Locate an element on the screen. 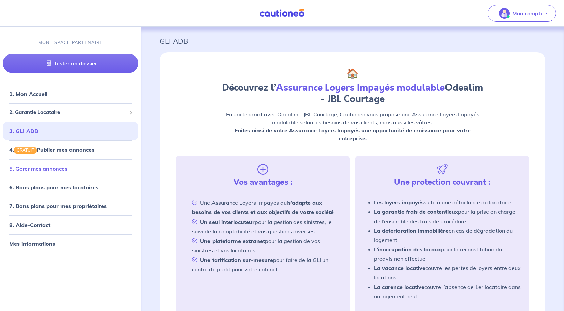  button: illu_account_valid_menu.svgMon compte is located at coordinates (521, 13).